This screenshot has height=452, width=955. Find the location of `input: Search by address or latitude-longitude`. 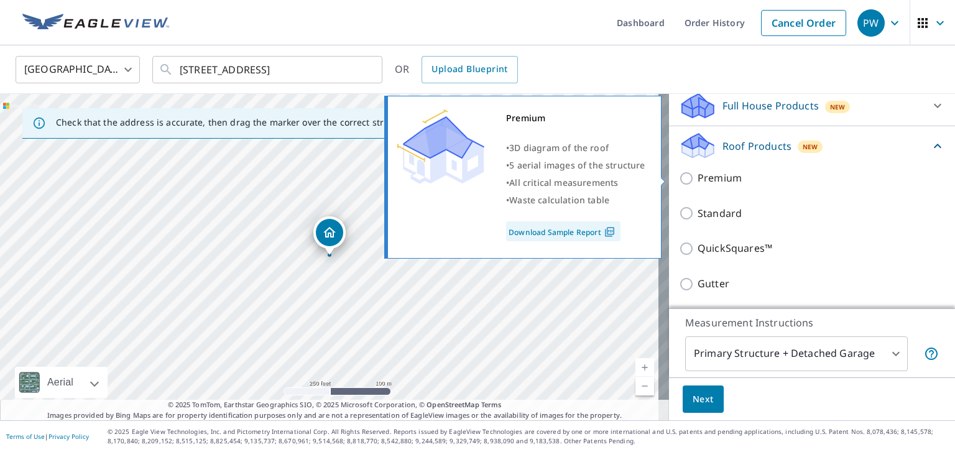

input: Search by address or latitude-longitude is located at coordinates (268, 70).